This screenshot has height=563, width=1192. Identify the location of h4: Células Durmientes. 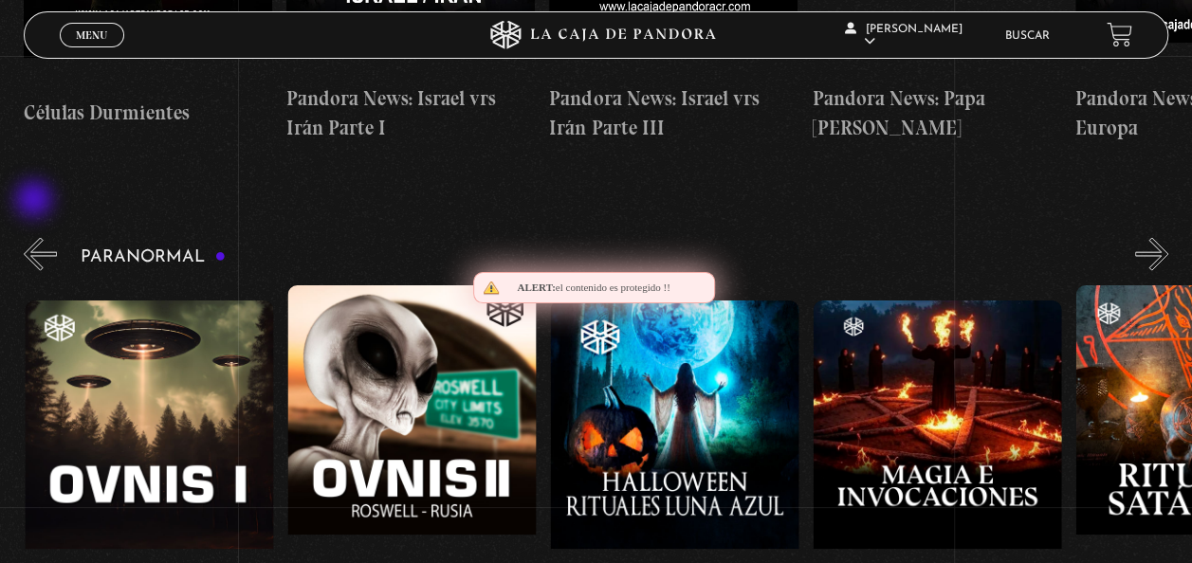
(148, 114).